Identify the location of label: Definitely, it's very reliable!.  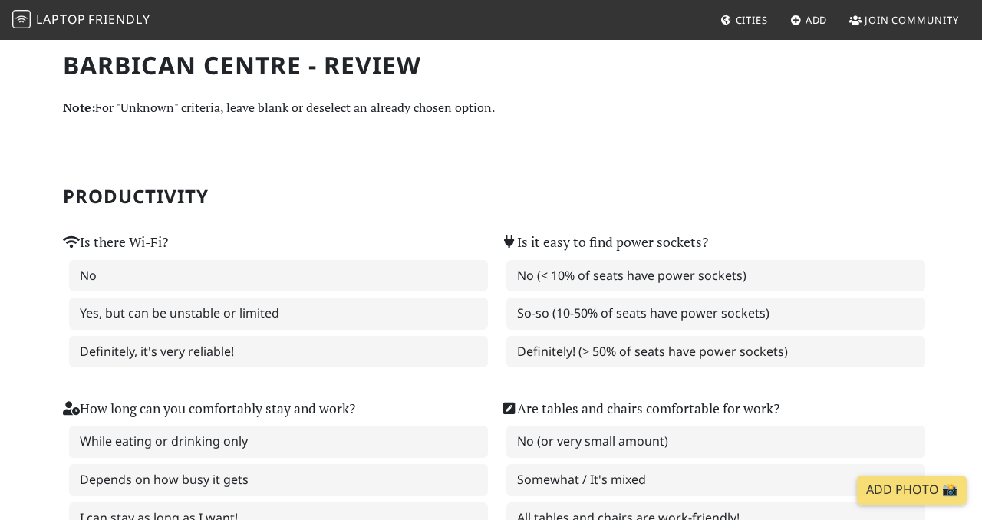
(279, 352).